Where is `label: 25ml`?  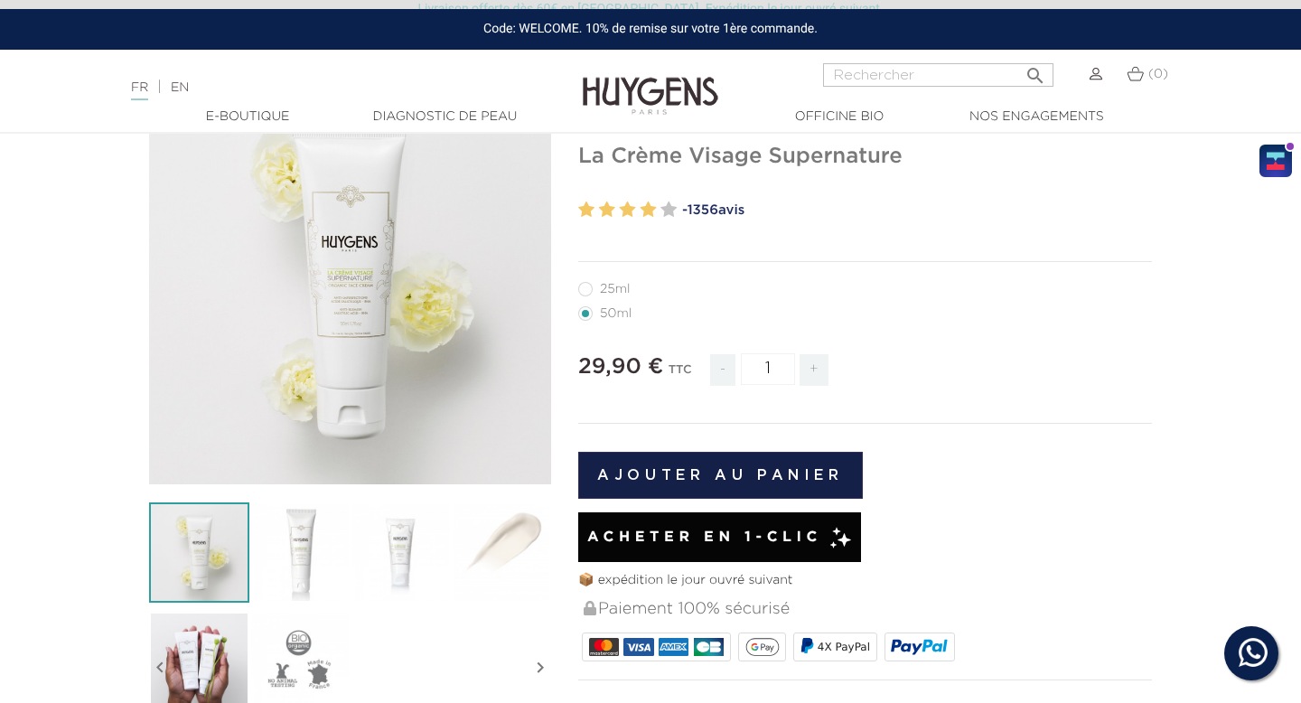 label: 25ml is located at coordinates (615, 289).